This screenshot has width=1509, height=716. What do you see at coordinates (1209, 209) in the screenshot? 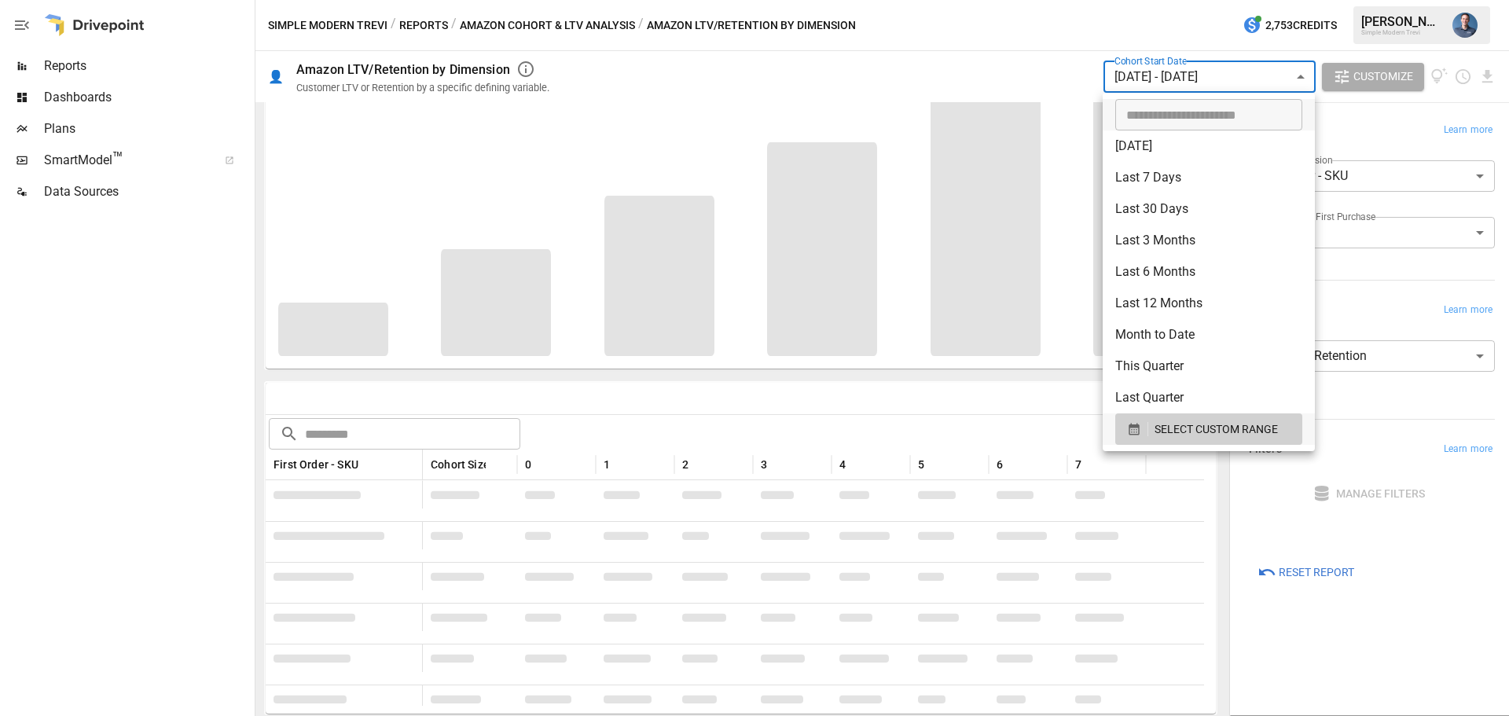
I see `li: Last 30 Days` at bounding box center [1209, 209].